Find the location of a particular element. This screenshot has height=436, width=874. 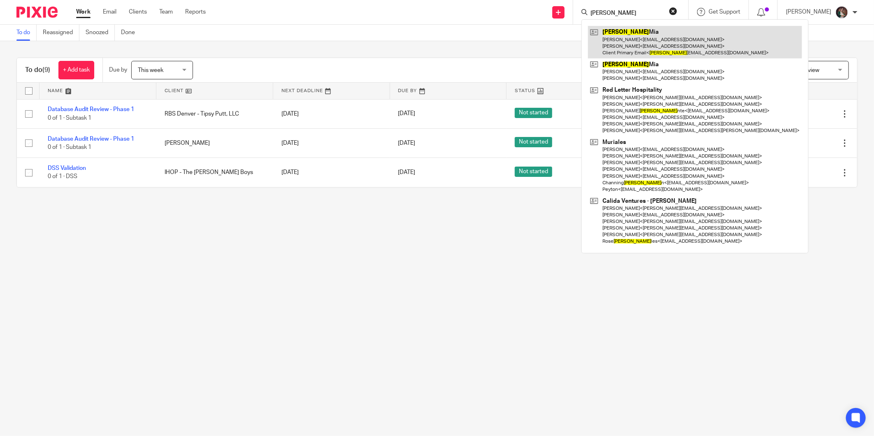

a: Reassigned is located at coordinates (61, 32).